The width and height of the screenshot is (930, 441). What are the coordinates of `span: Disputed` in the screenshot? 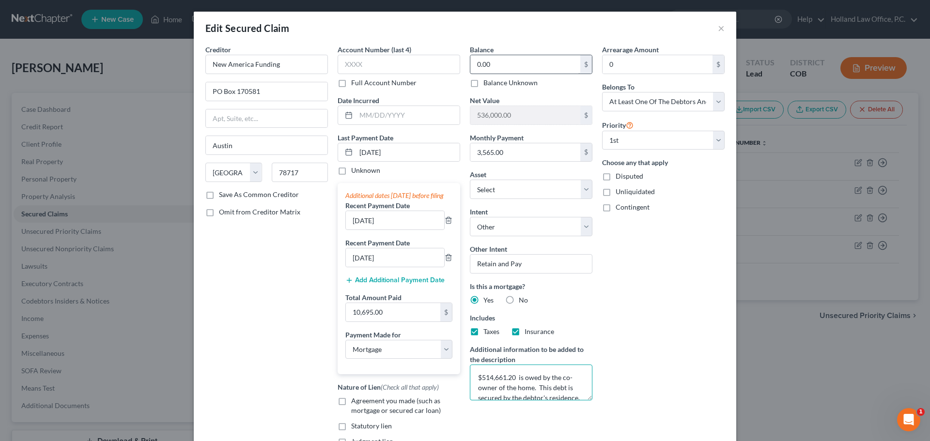 It's located at (629, 176).